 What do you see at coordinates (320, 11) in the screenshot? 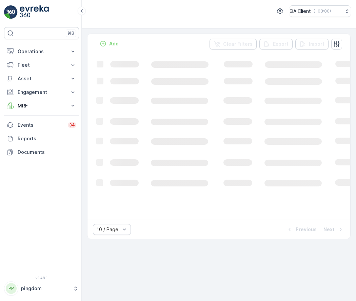
I see `button: QA Client(+03:00)` at bounding box center [320, 11].